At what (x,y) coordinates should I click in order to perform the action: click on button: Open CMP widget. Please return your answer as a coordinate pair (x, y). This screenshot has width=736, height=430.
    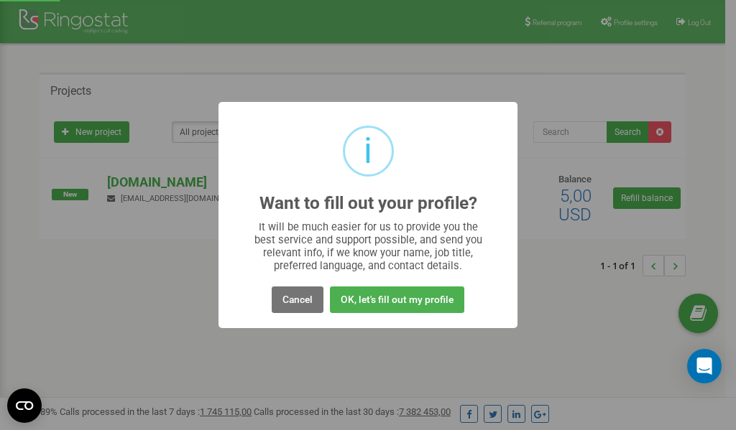
    Looking at the image, I should click on (24, 406).